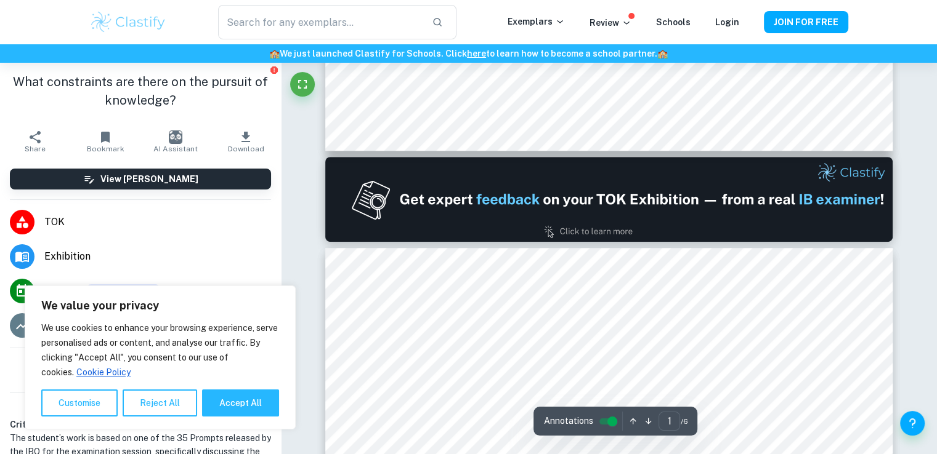 This screenshot has width=937, height=454. Describe the element at coordinates (105, 149) in the screenshot. I see `span: Bookmark` at that location.